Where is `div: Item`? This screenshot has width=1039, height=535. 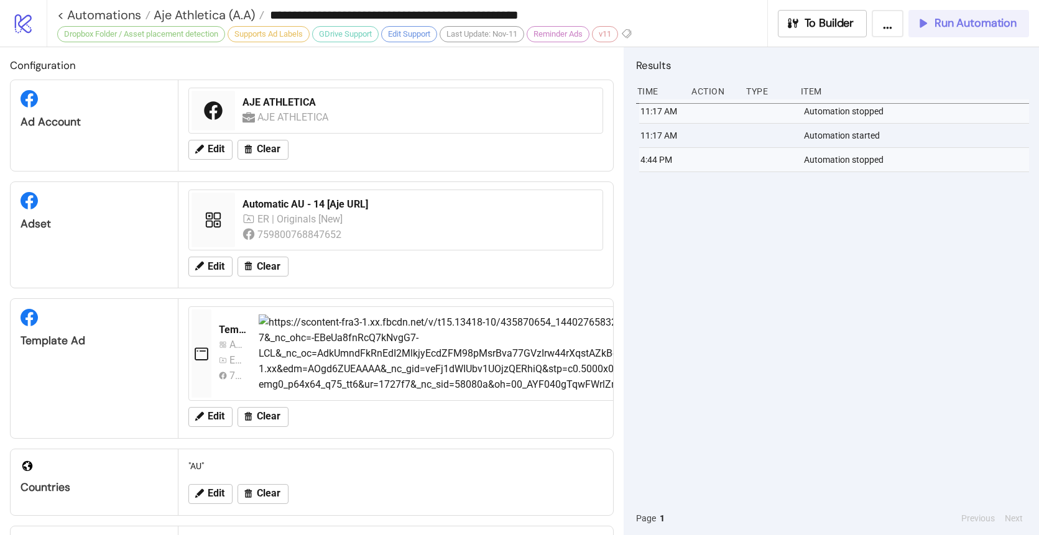 div: Item is located at coordinates (914, 91).